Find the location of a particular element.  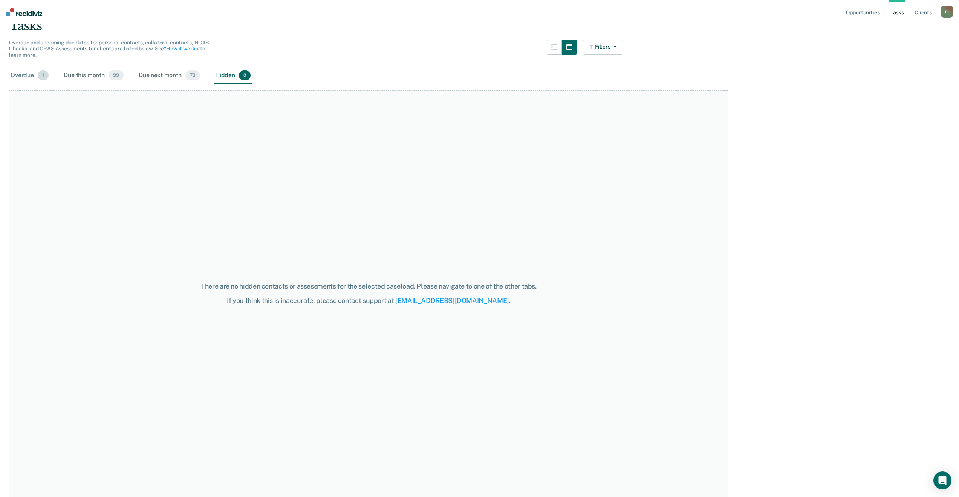

div: P J is located at coordinates (947, 12).